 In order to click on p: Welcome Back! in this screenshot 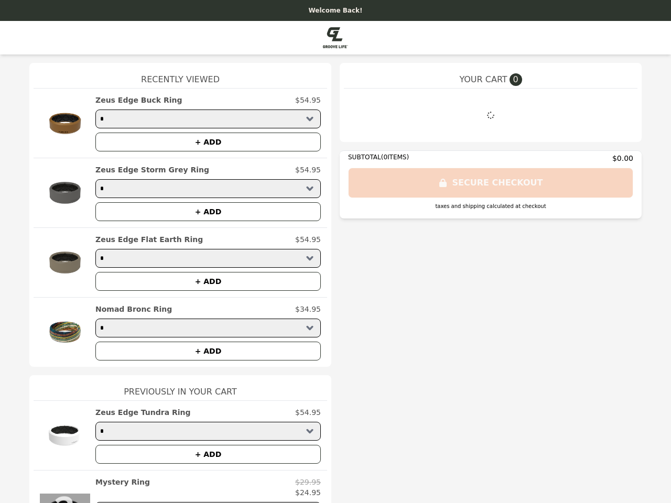, I will do `click(335, 10)`.